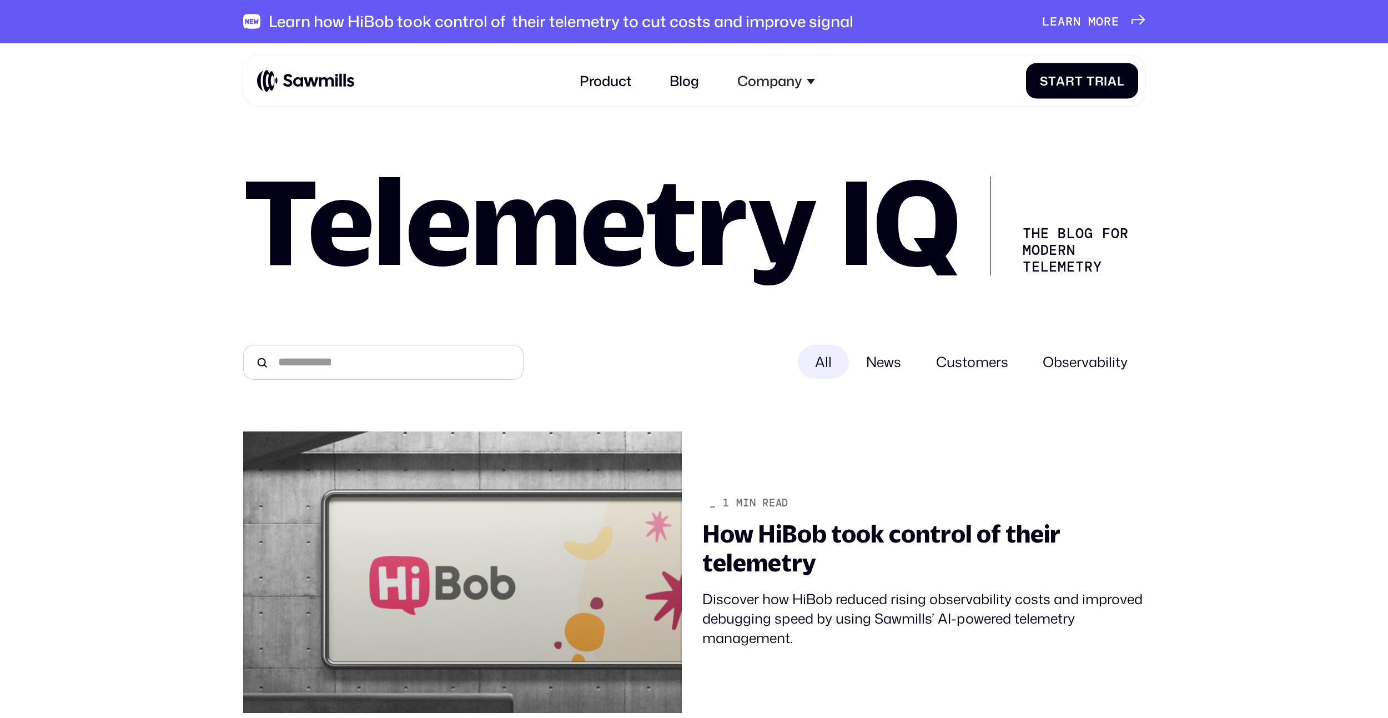  I want to click on div: Learn how HiBob took control of their telemetry to cut costs and improve signal, so click(561, 22).